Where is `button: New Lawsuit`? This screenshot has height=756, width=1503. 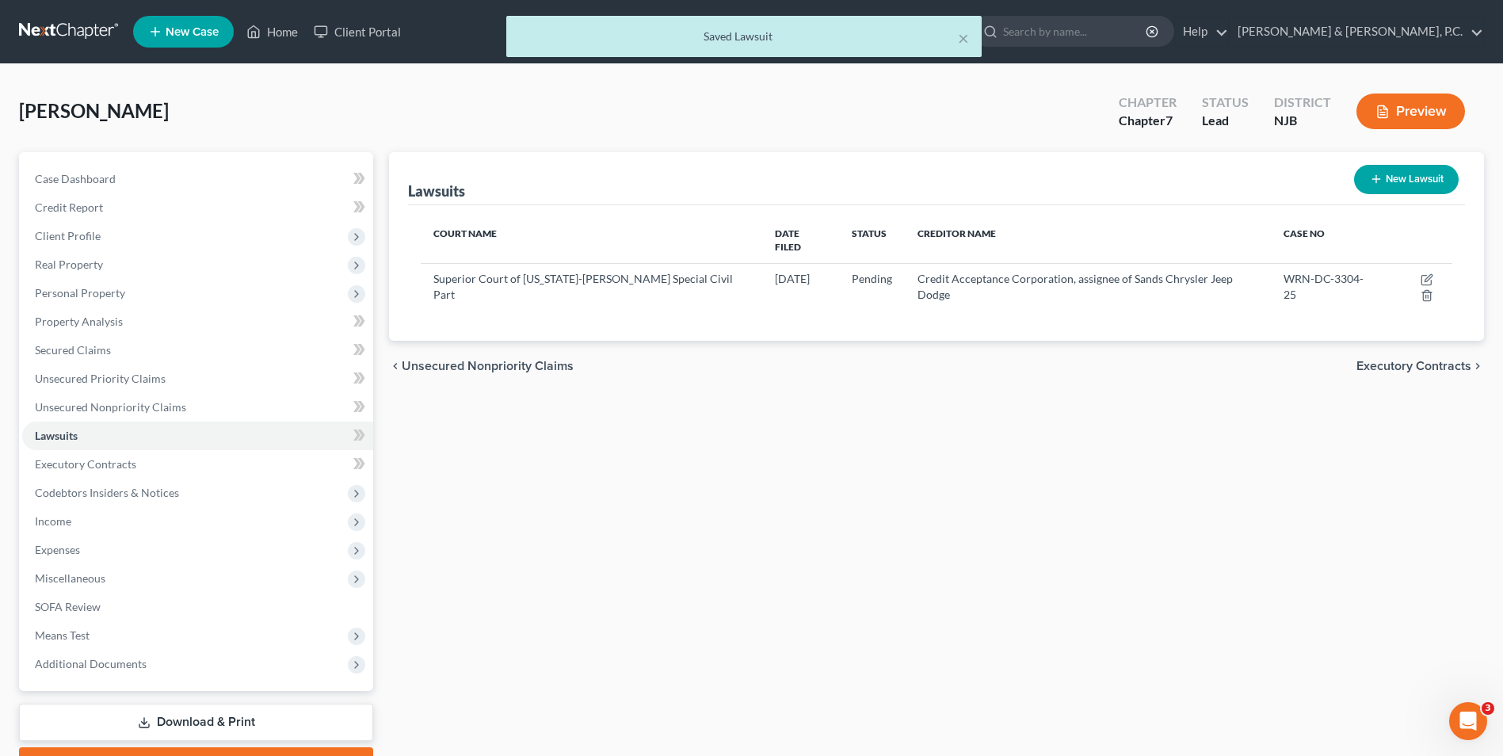 button: New Lawsuit is located at coordinates (1406, 179).